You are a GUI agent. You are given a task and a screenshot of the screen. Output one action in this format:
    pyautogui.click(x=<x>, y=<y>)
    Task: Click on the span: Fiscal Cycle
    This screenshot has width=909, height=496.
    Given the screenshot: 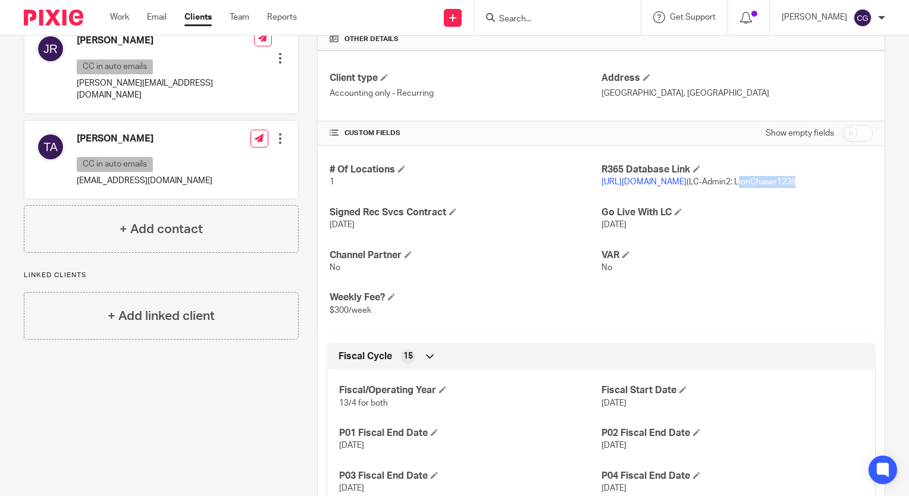 What is the action you would take?
    pyautogui.click(x=365, y=356)
    